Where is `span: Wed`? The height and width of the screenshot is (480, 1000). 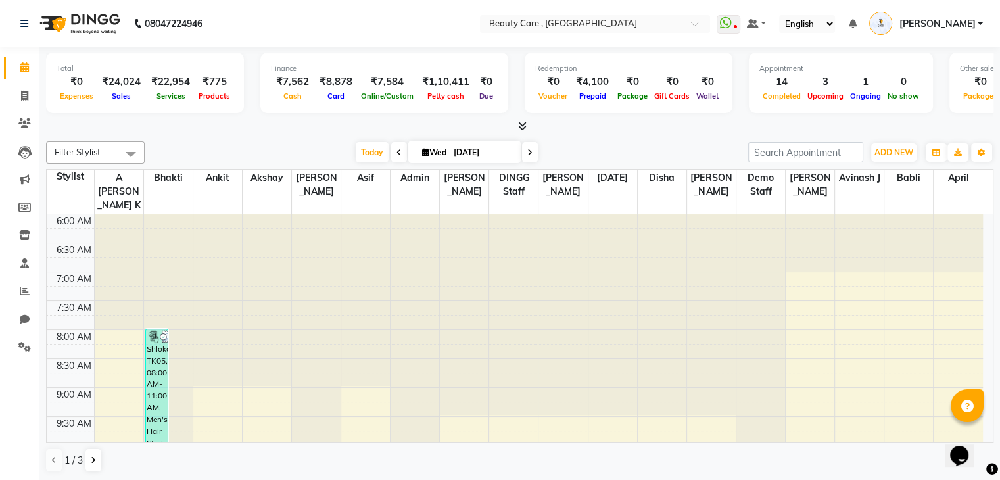 span: Wed is located at coordinates (434, 152).